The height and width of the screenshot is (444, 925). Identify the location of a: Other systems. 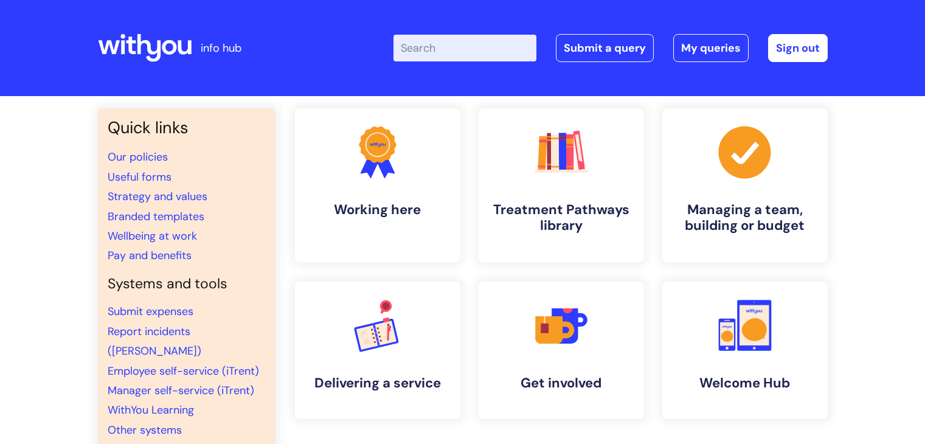
(145, 430).